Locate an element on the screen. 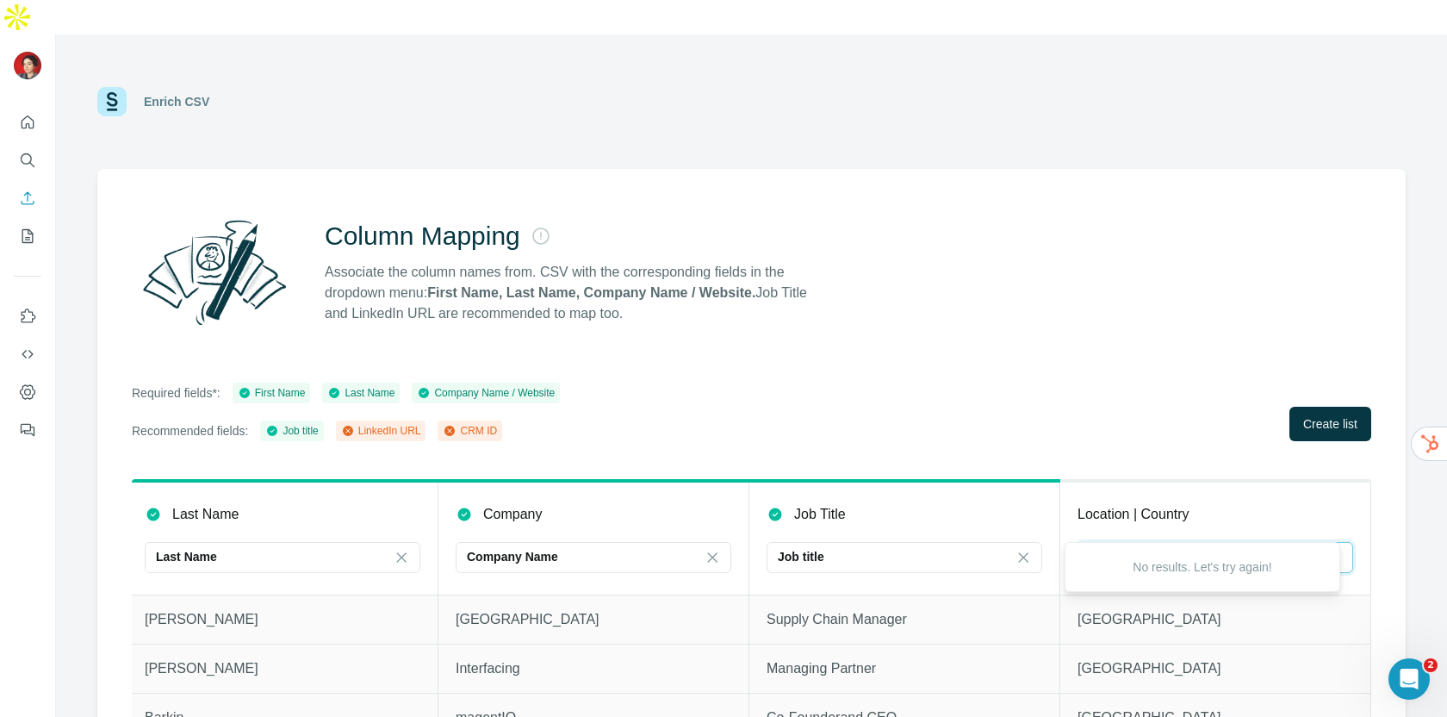 This screenshot has width=1447, height=717. div: LinkedIn URL is located at coordinates (381, 431).